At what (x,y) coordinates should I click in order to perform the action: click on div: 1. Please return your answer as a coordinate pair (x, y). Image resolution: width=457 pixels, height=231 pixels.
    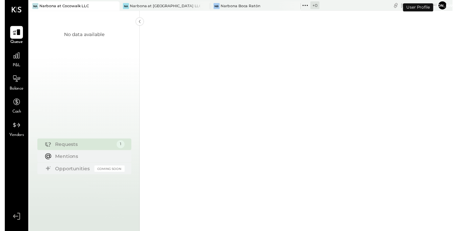
    Looking at the image, I should click on (118, 147).